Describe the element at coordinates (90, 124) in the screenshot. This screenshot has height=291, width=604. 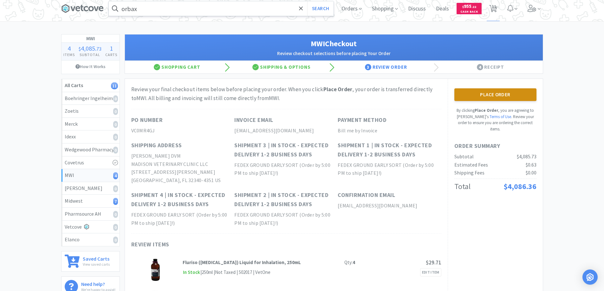
I see `div: Merck` at that location.